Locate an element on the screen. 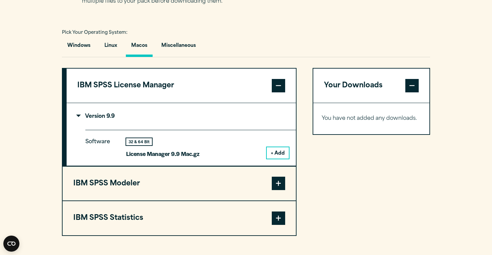  button: IBM SPSS Modeler is located at coordinates (179, 184).